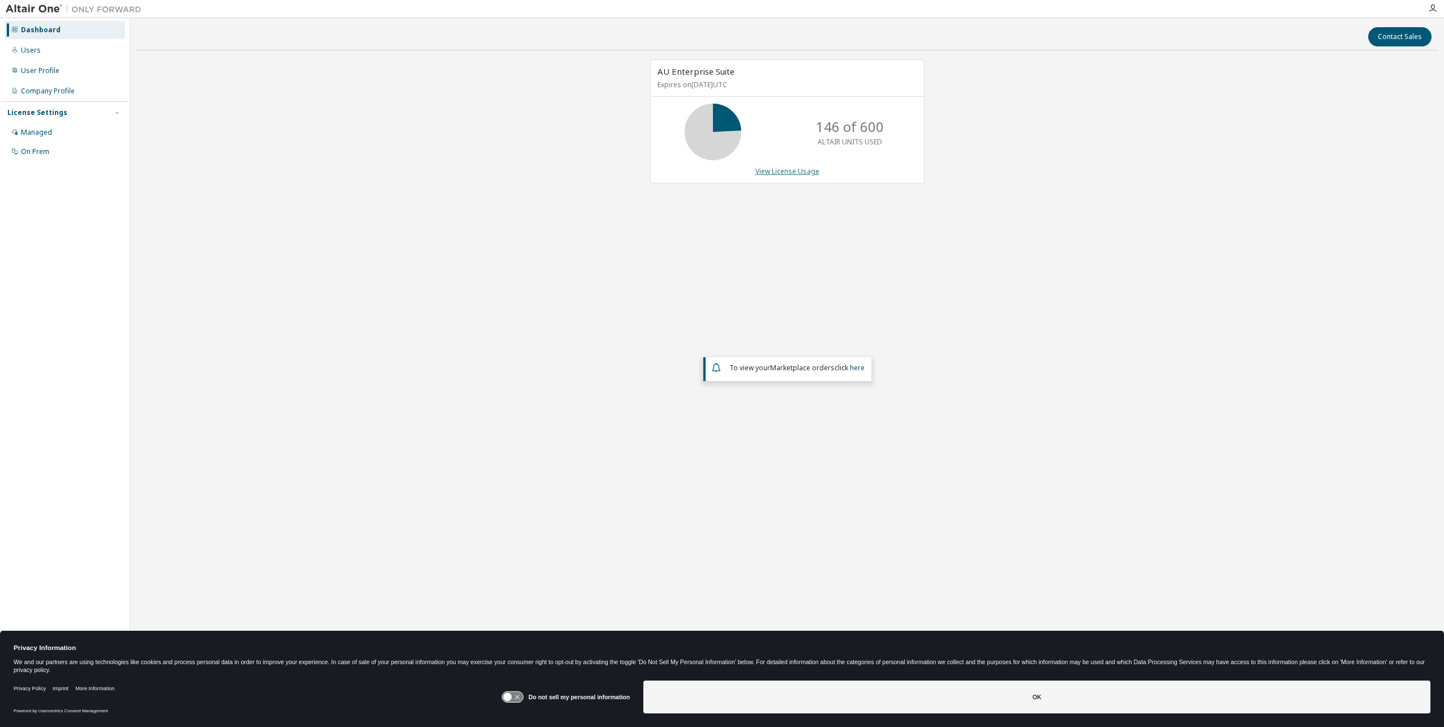  Describe the element at coordinates (31, 50) in the screenshot. I see `div: Users` at that location.